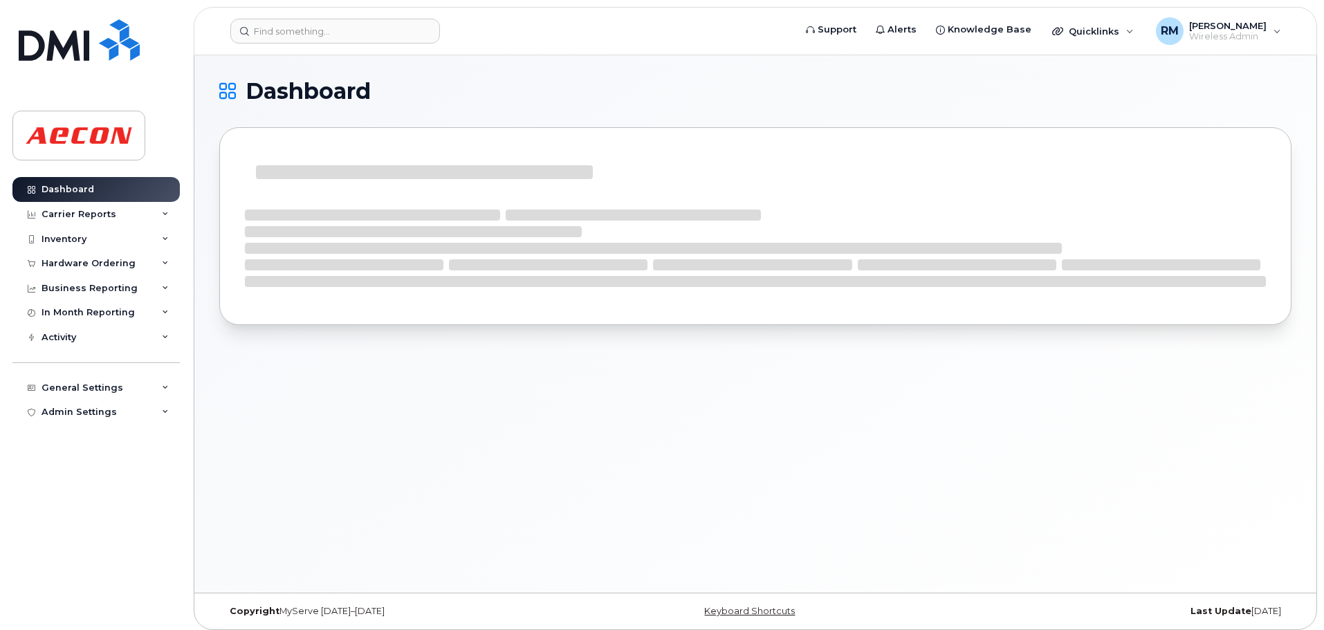 The image size is (1324, 630). I want to click on strong: Last Update, so click(1221, 611).